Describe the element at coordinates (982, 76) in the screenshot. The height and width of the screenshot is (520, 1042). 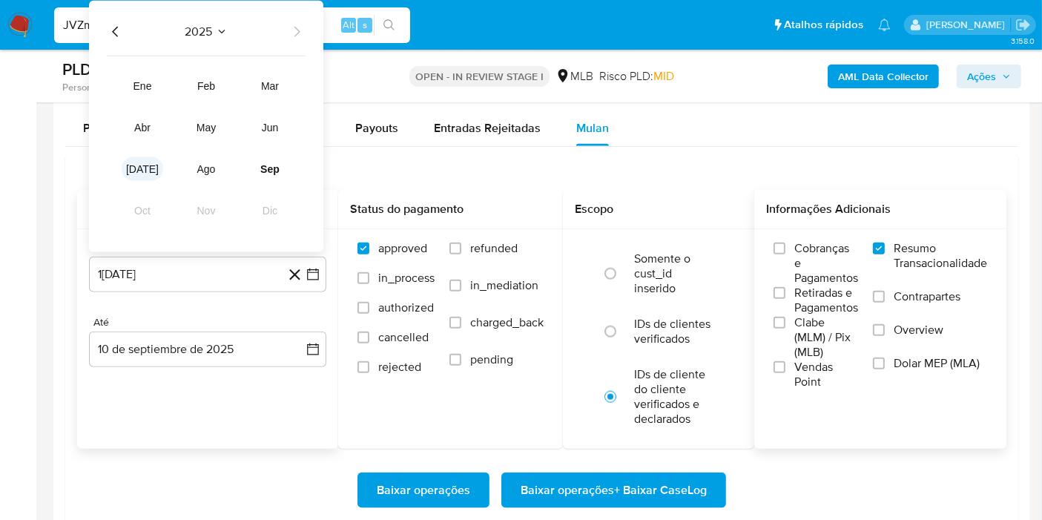
I see `span: Ações` at that location.